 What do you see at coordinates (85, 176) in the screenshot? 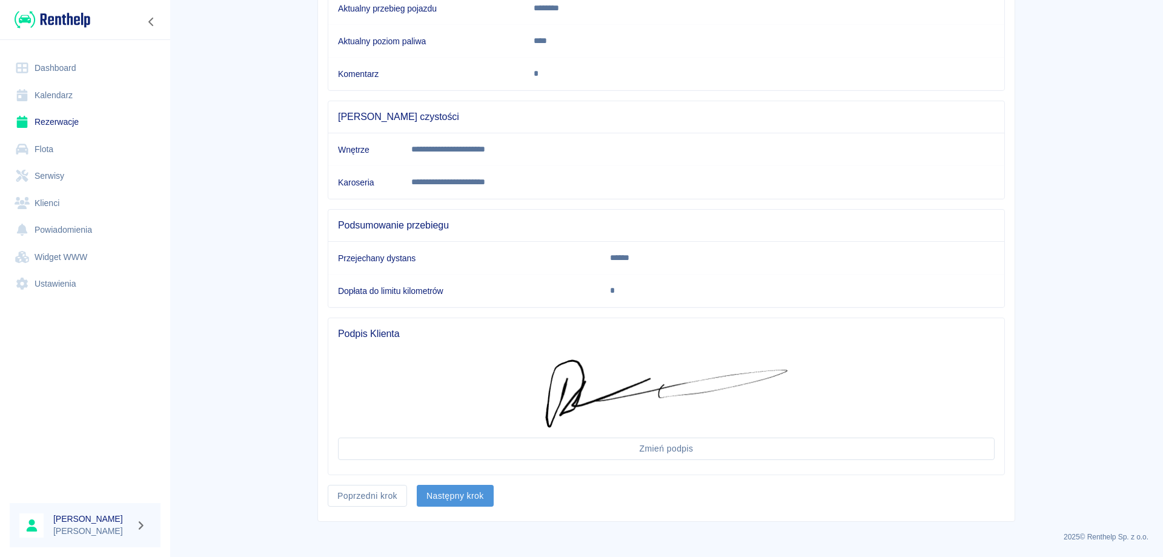
I see `a: Serwisy` at bounding box center [85, 176].